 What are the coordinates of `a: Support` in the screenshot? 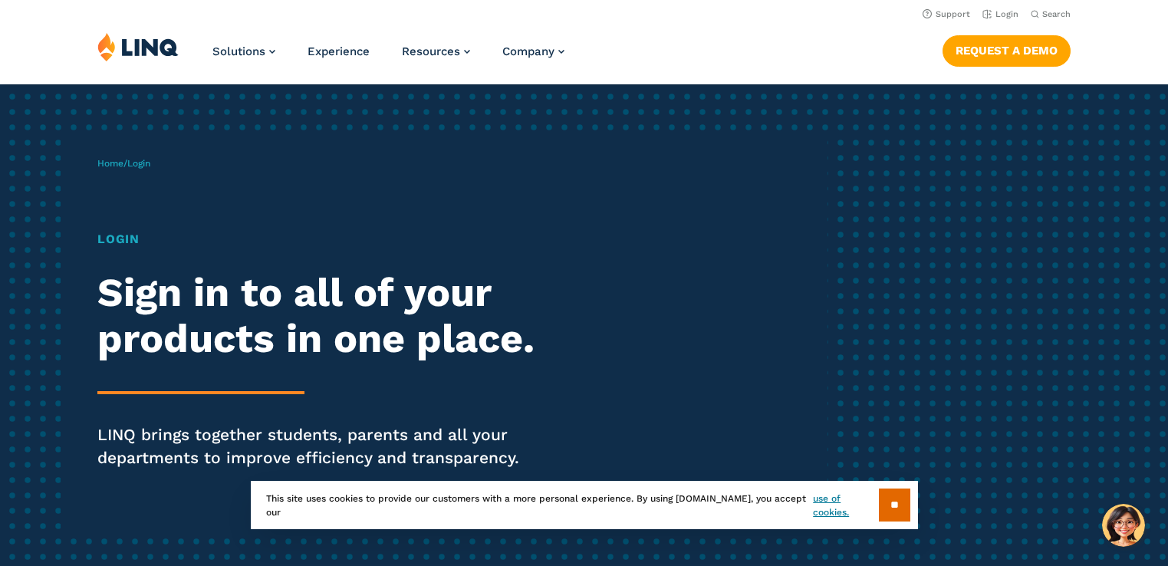 It's located at (947, 14).